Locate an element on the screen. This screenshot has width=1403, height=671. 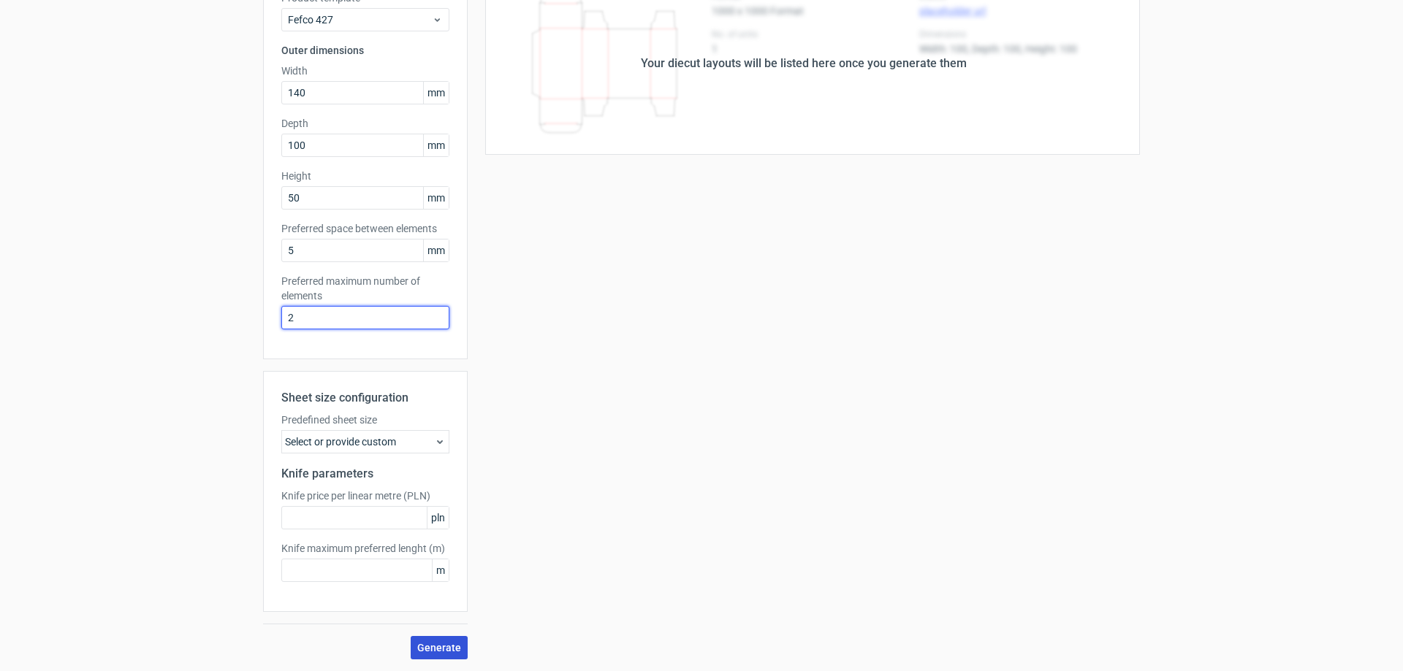
span: Fefco 427 is located at coordinates (359, 20).